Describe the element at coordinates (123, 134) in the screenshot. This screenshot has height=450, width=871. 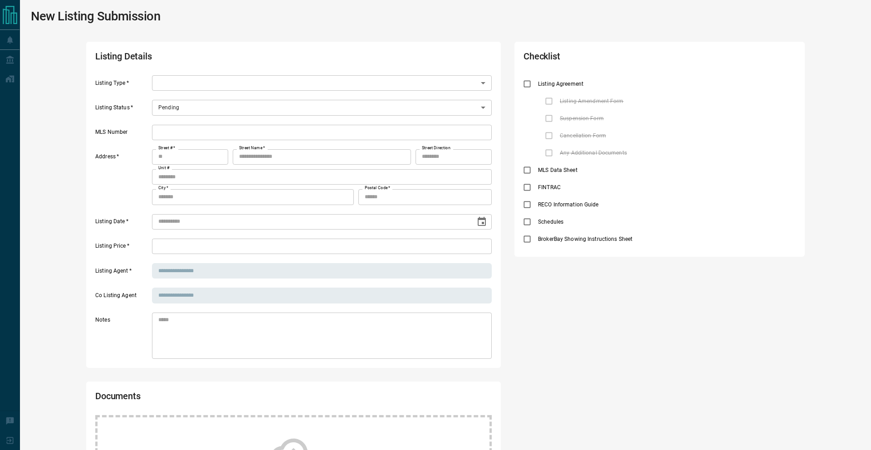
I see `label: MLS Number` at that location.